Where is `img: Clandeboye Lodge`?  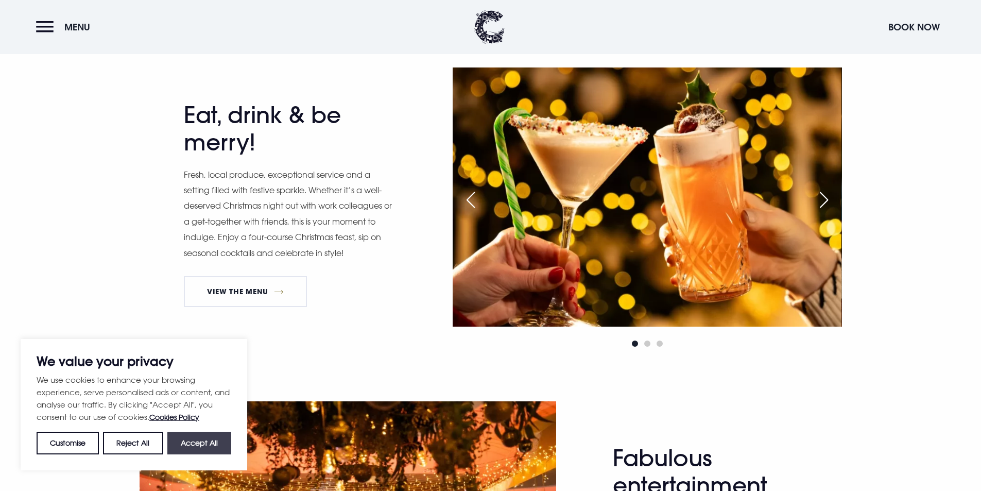
img: Clandeboye Lodge is located at coordinates (489, 27).